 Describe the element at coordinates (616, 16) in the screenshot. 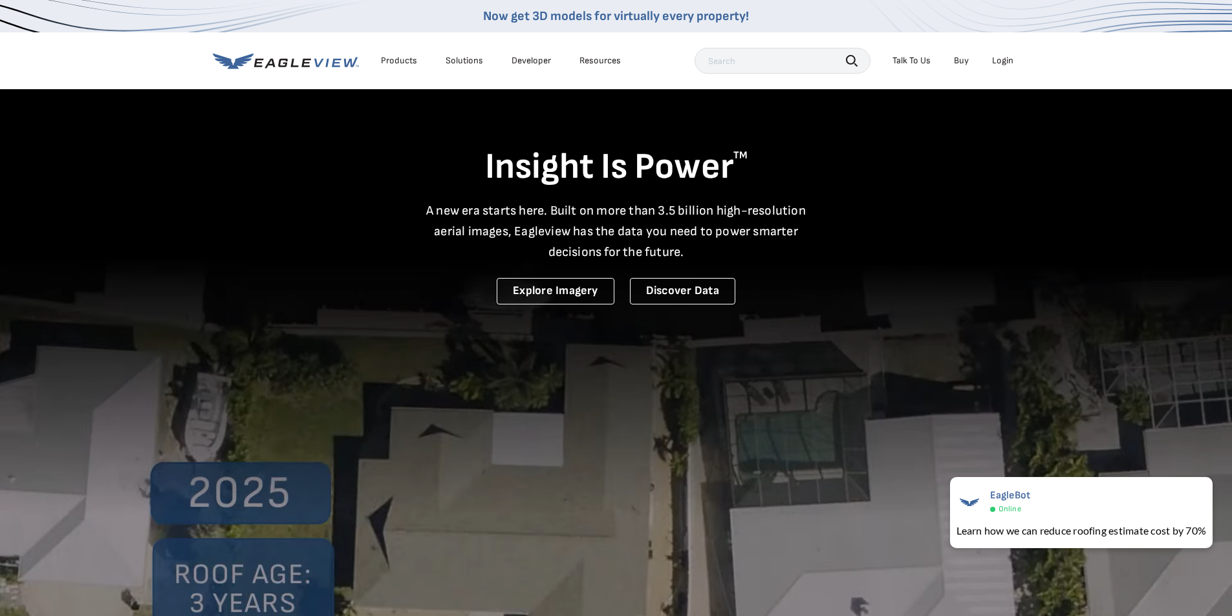

I see `a: Now get 3D models for virtually every property!` at that location.